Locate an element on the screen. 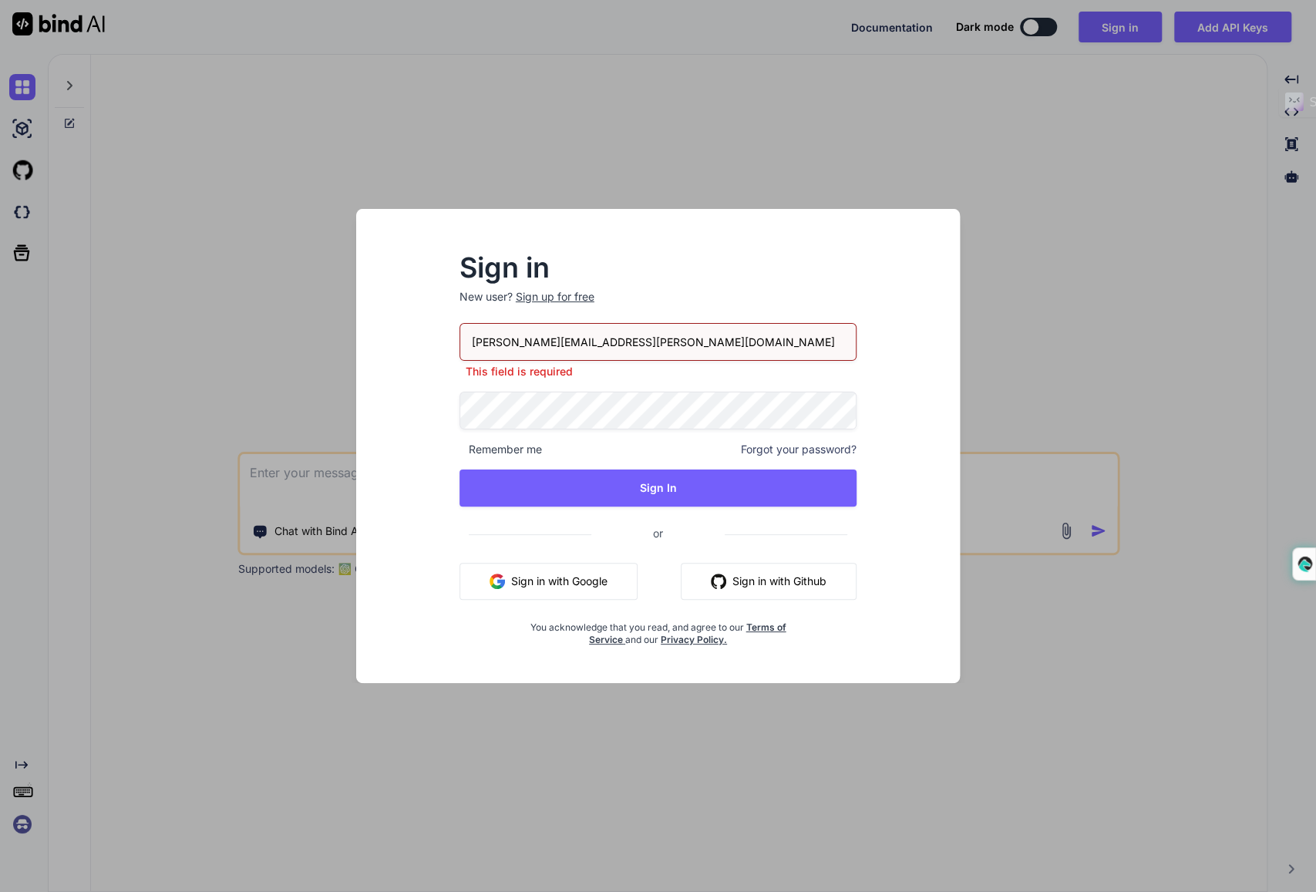  a: Terms of Service is located at coordinates (688, 633).